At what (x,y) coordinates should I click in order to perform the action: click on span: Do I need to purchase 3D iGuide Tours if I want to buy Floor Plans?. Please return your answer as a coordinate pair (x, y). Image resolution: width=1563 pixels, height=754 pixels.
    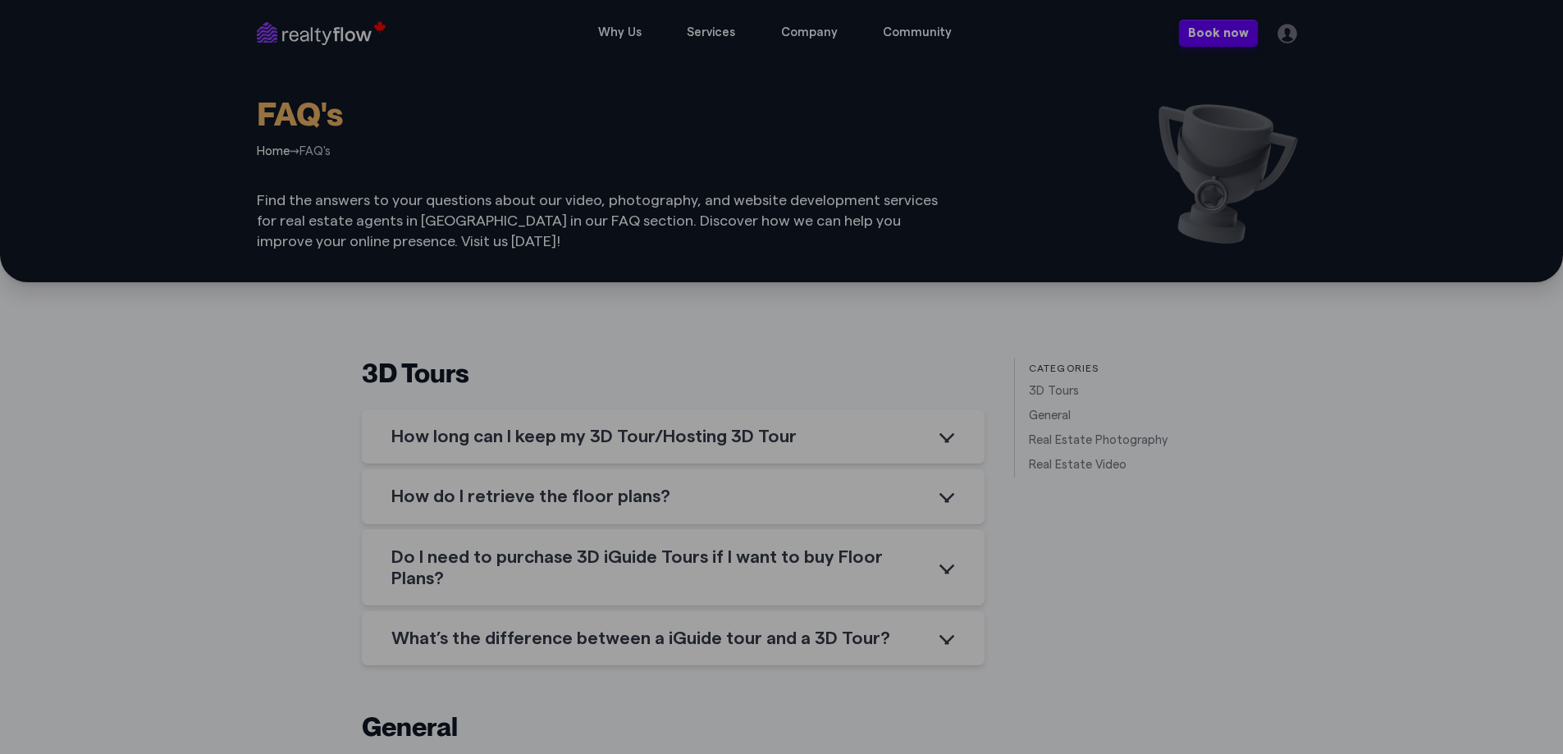
    Looking at the image, I should click on (665, 568).